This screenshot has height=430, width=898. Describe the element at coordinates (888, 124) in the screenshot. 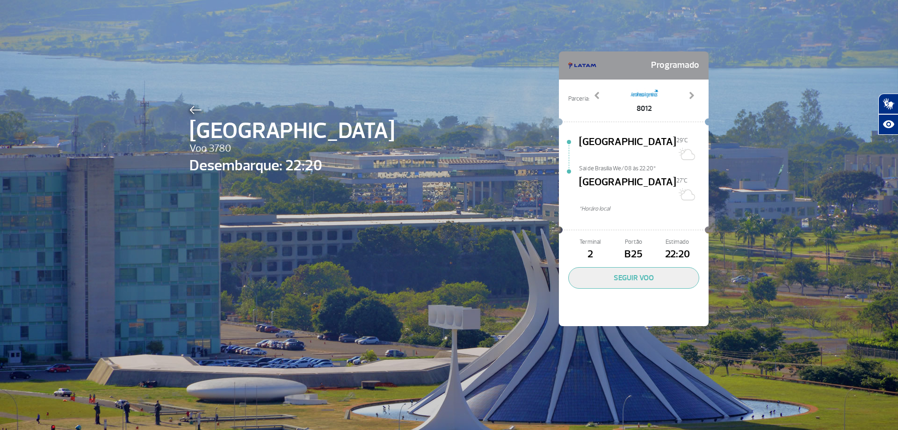

I see `button: Abrir recursos assistivos.` at that location.